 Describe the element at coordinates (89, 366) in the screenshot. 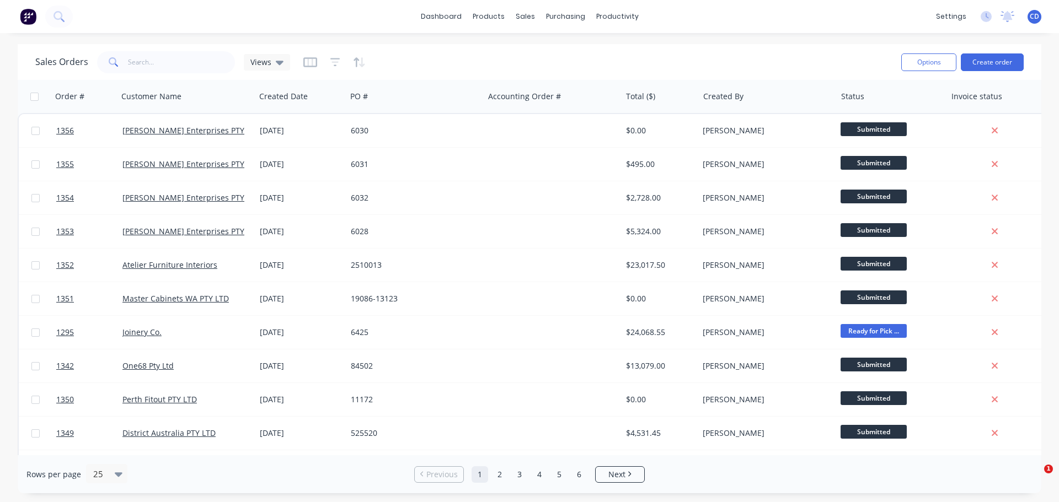

I see `a: 1342` at that location.